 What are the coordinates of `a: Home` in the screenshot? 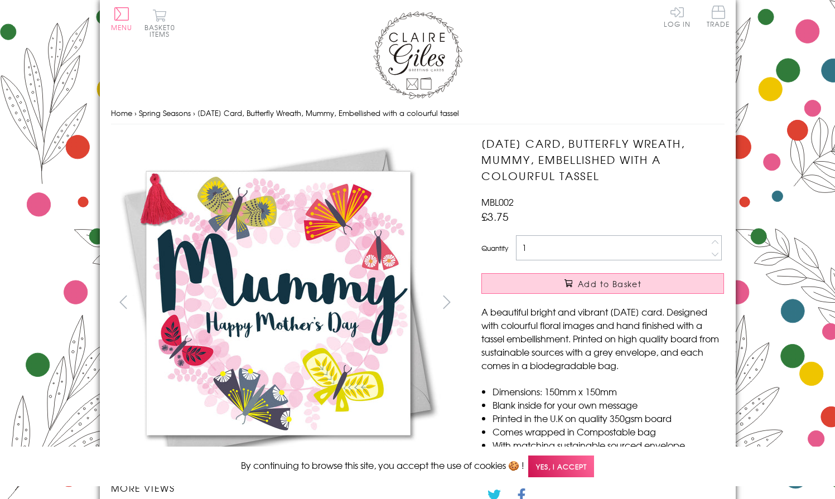 It's located at (122, 113).